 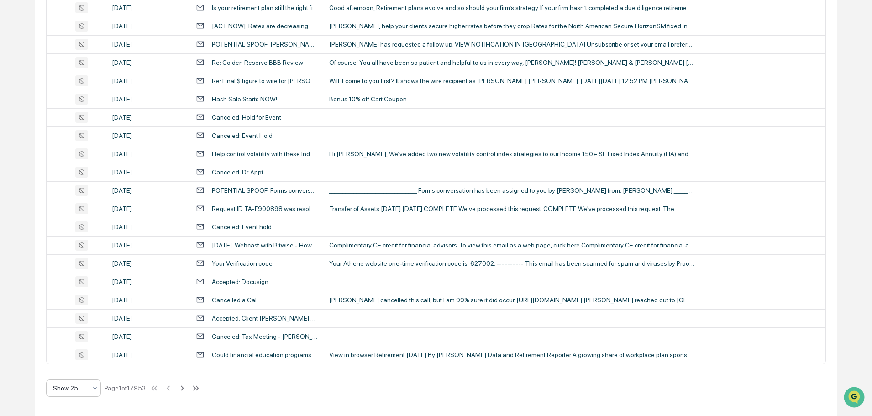 What do you see at coordinates (100, 158) in the screenshot?
I see `span: Pylon` at bounding box center [100, 158].